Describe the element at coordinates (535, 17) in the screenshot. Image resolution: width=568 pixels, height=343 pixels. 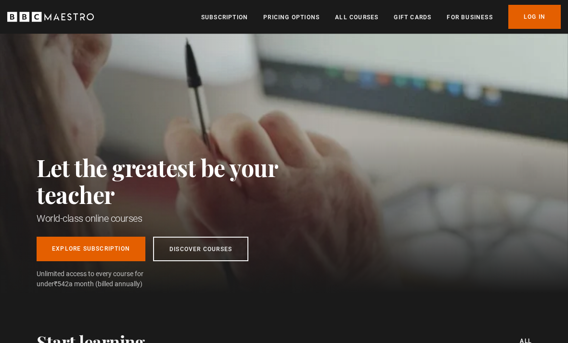
I see `a: Log In` at that location.